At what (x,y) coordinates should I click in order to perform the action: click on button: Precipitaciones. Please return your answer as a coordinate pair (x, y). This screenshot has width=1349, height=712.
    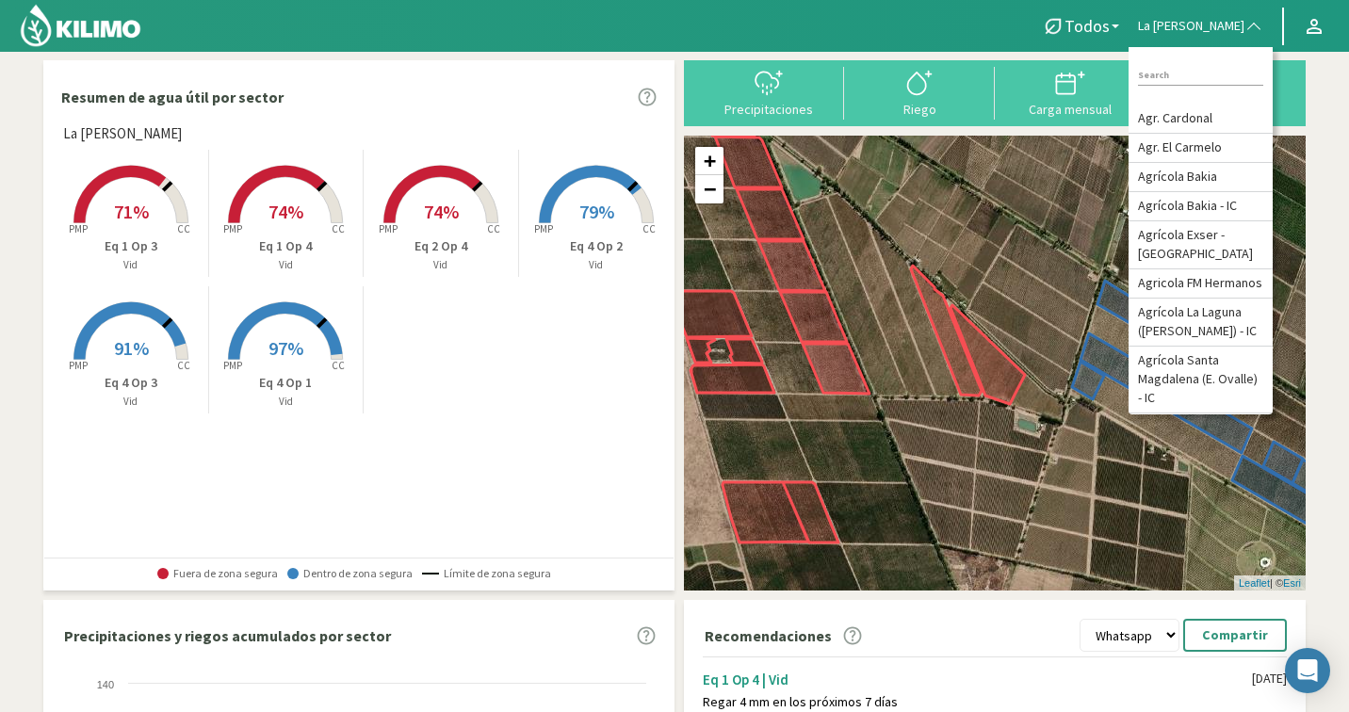
    Looking at the image, I should click on (769, 91).